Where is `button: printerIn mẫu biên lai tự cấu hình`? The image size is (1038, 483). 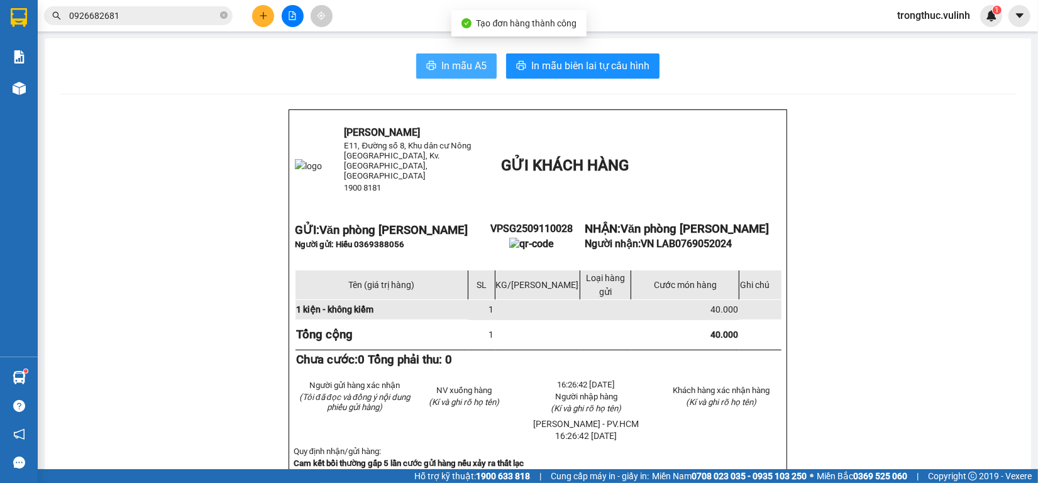
button: printerIn mẫu biên lai tự cấu hình is located at coordinates (583, 66).